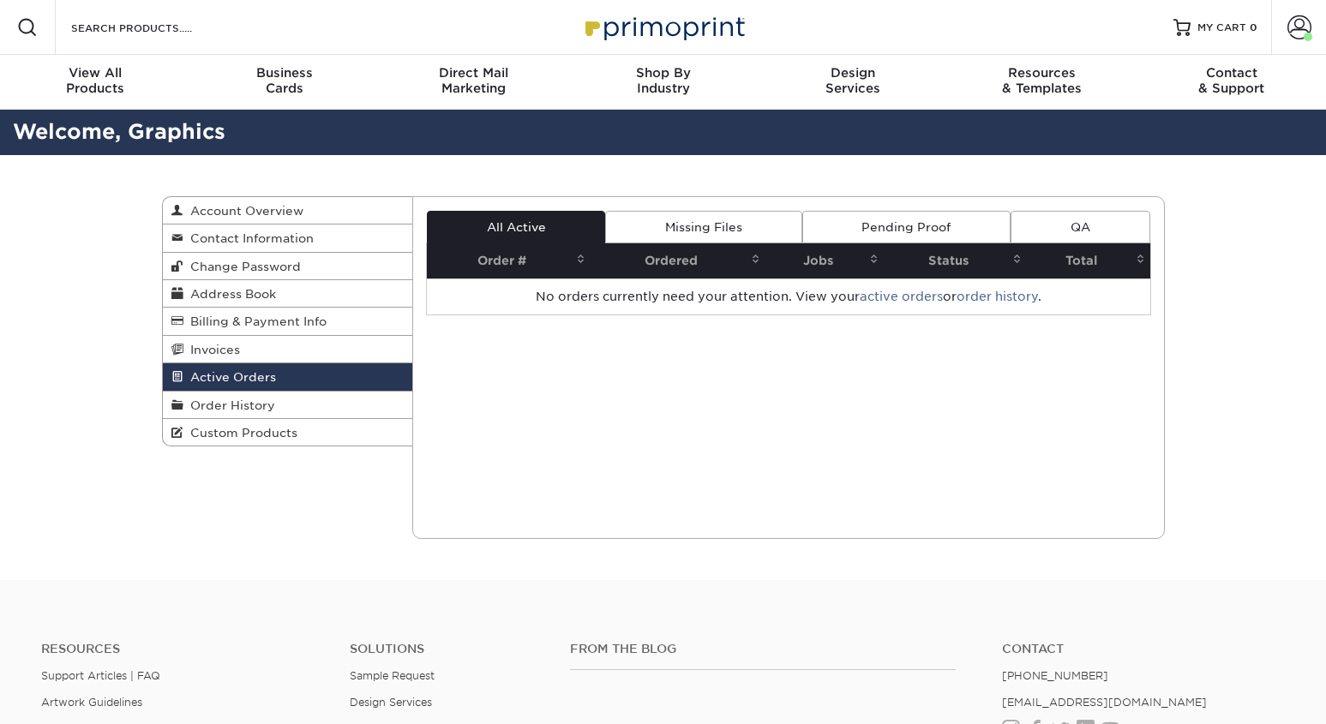  Describe the element at coordinates (1088, 261) in the screenshot. I see `th: Total` at that location.